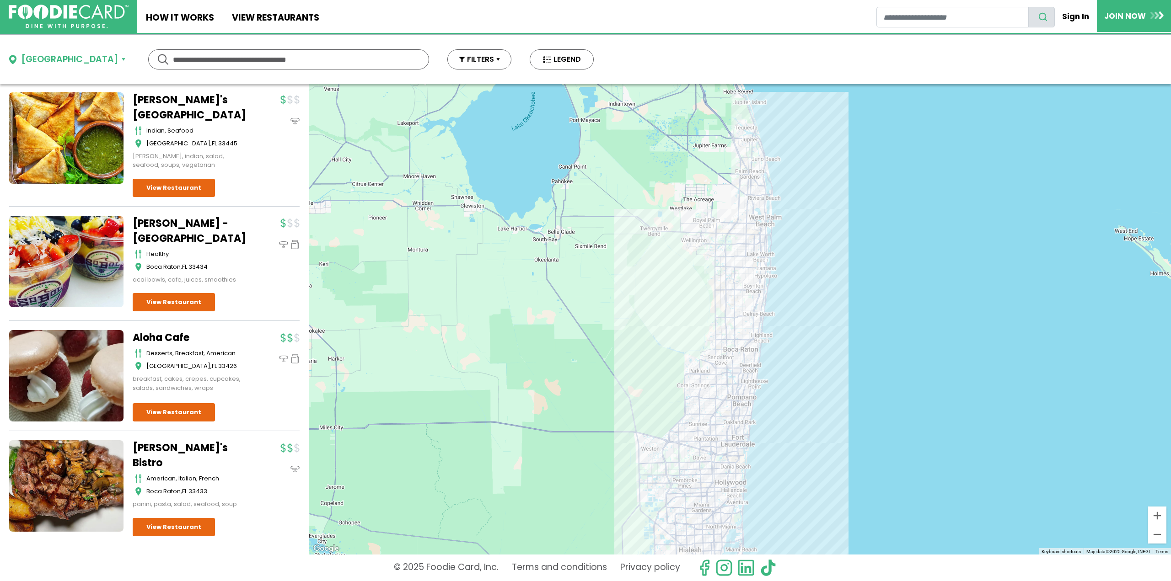 This screenshot has height=581, width=1171. Describe the element at coordinates (704, 568) in the screenshot. I see `svg: check us out on facebook` at that location.